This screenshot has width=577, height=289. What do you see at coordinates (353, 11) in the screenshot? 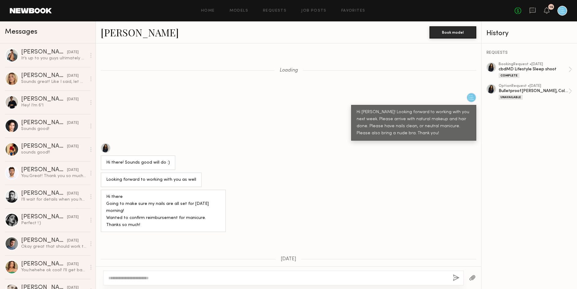
I see `a: Favorites` at bounding box center [353, 11].